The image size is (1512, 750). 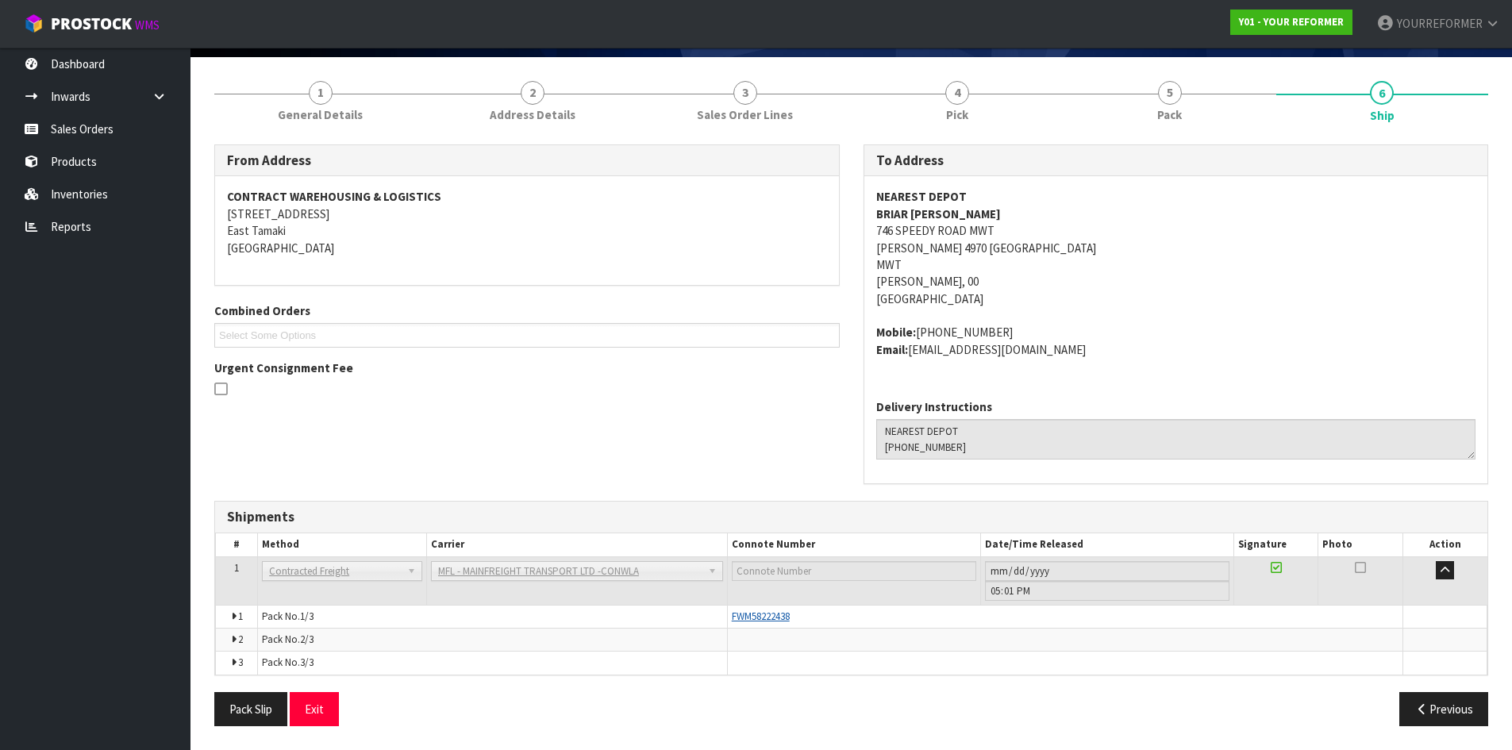 What do you see at coordinates (527, 160) in the screenshot?
I see `h3: From Address` at bounding box center [527, 160].